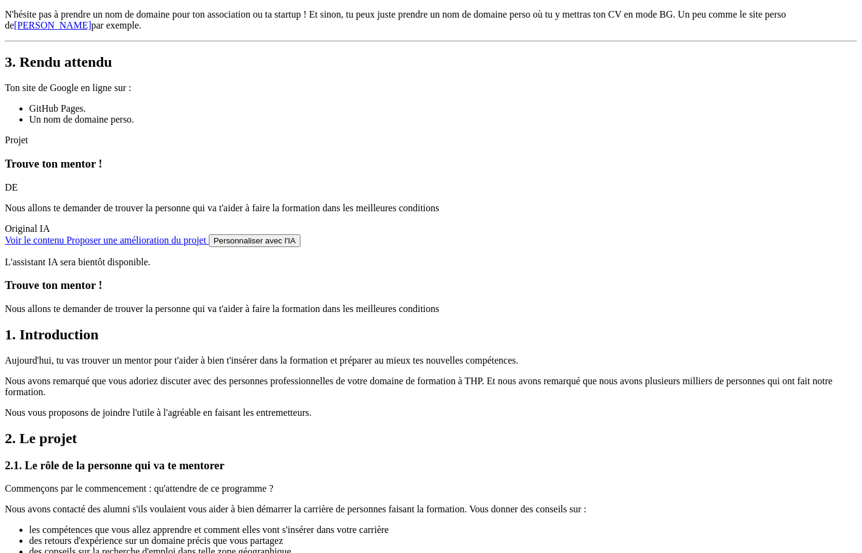 The height and width of the screenshot is (553, 862). I want to click on li: les compétences que vous allez apprendre et comment elles vont s'insérer dans votre carrière, so click(443, 530).